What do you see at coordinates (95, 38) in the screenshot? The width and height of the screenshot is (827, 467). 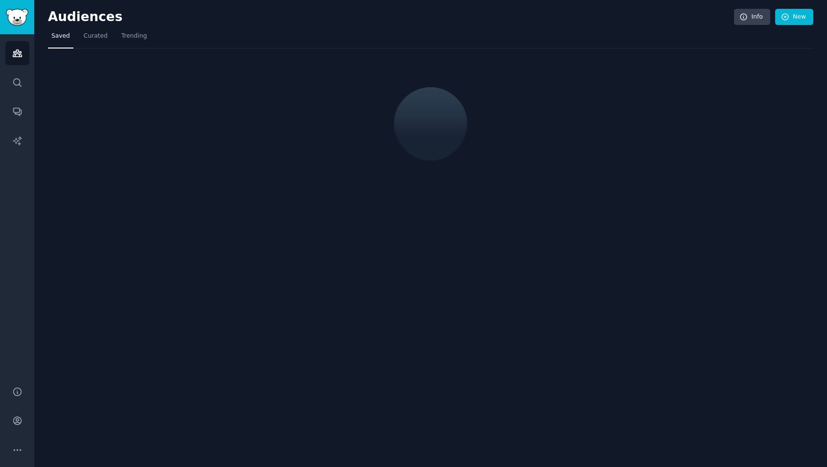 I see `a: Curated` at bounding box center [95, 38].